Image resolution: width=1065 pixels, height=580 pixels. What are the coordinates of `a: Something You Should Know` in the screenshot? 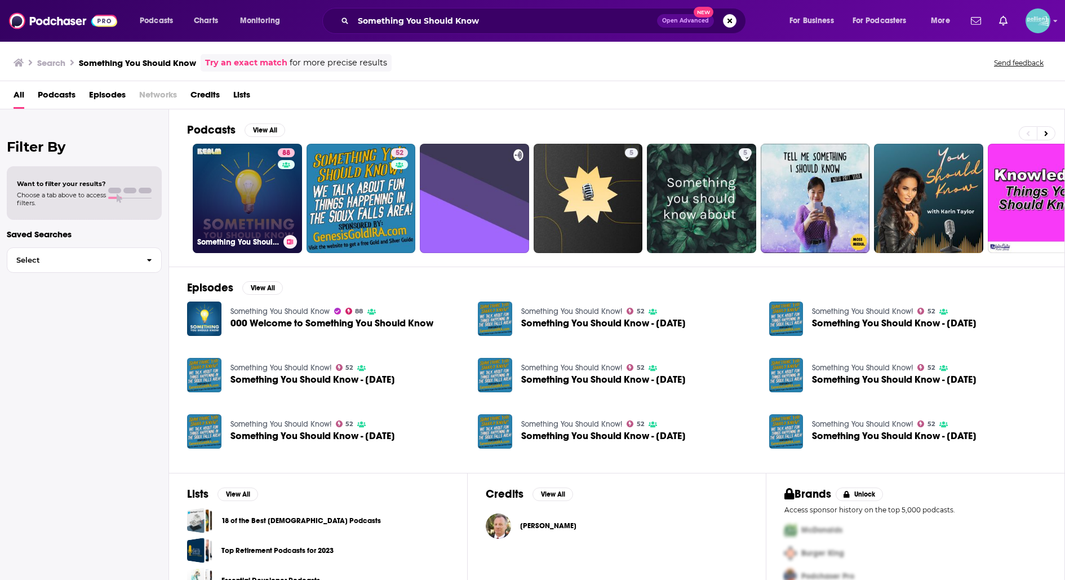 It's located at (280, 311).